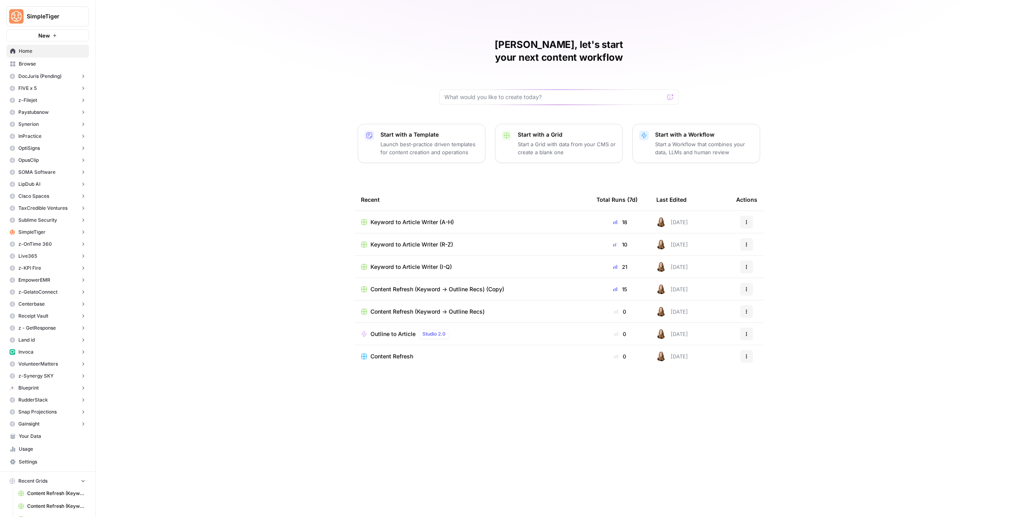  I want to click on a: Your Data, so click(48, 436).